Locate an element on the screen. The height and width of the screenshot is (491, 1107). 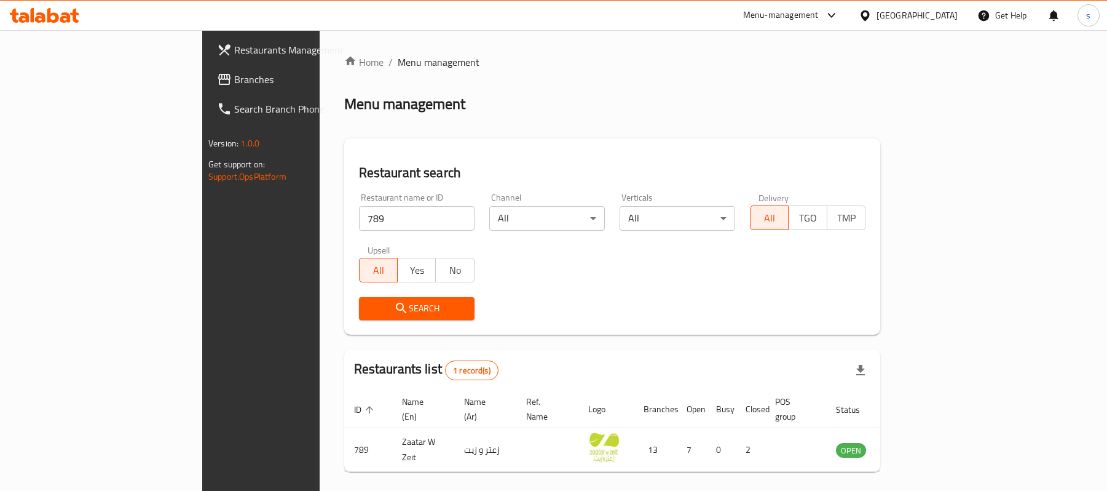
td: 13 is located at coordinates (655, 449).